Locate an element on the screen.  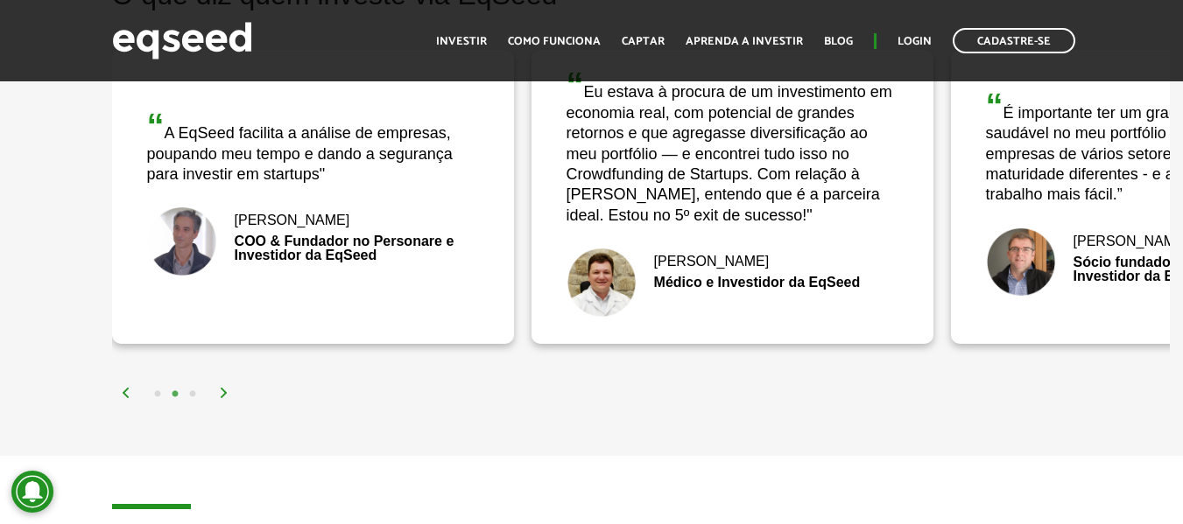
button: 3 of 2 is located at coordinates (193, 395).